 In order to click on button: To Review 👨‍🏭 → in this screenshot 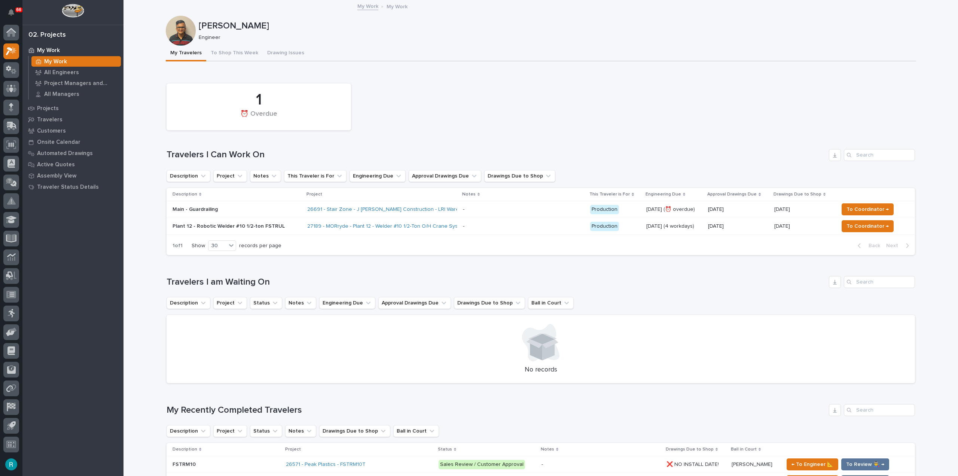, I will do `click(865, 464)`.